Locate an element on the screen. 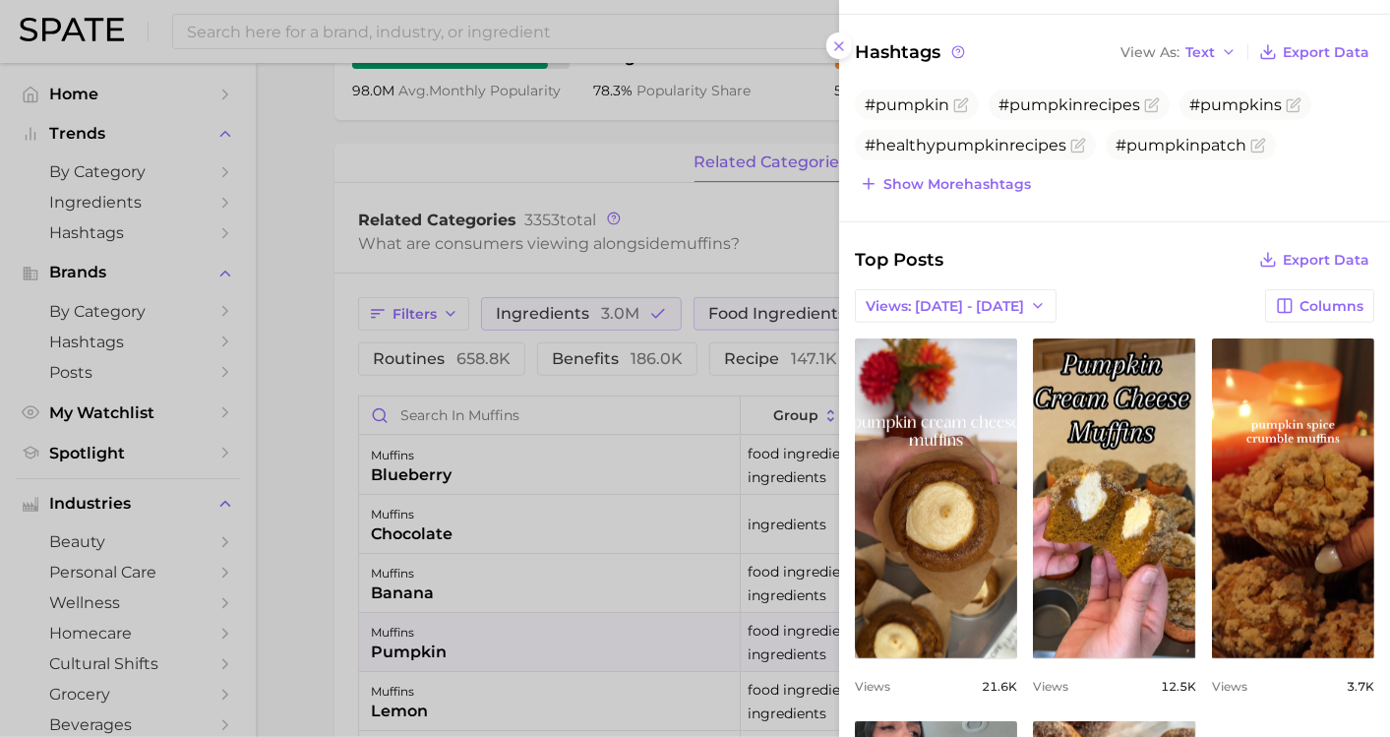 The image size is (1390, 737). span: Top Posts is located at coordinates (899, 260).